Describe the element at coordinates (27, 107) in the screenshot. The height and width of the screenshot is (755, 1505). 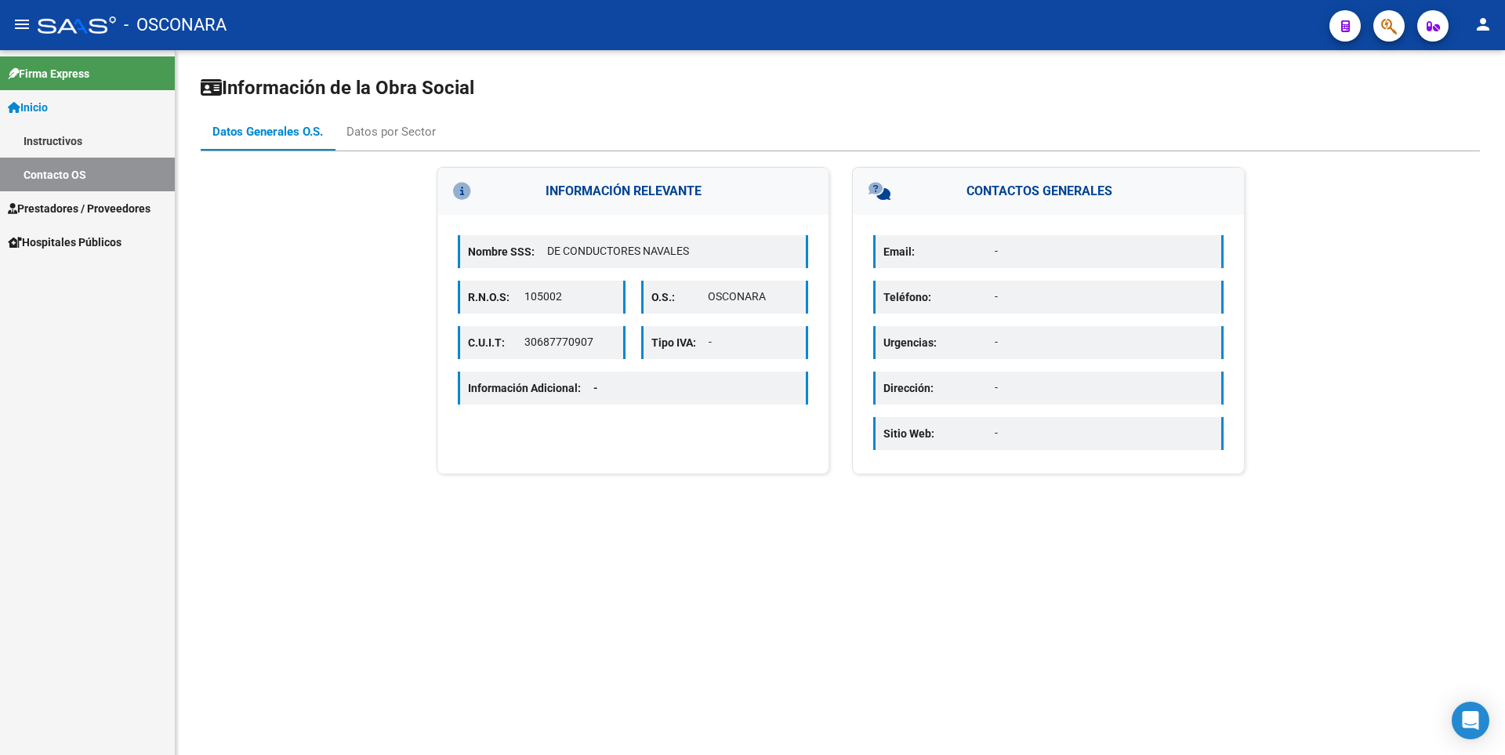
I see `span: Inicio` at that location.